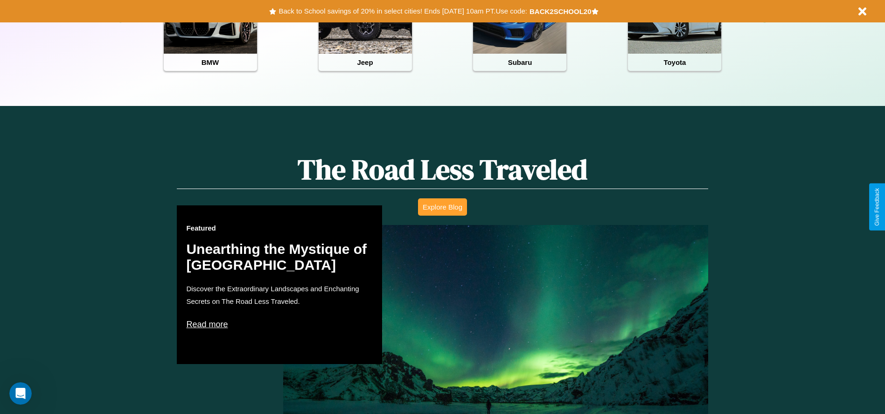 The width and height of the screenshot is (885, 414). Describe the element at coordinates (279, 324) in the screenshot. I see `p: Read more` at that location.